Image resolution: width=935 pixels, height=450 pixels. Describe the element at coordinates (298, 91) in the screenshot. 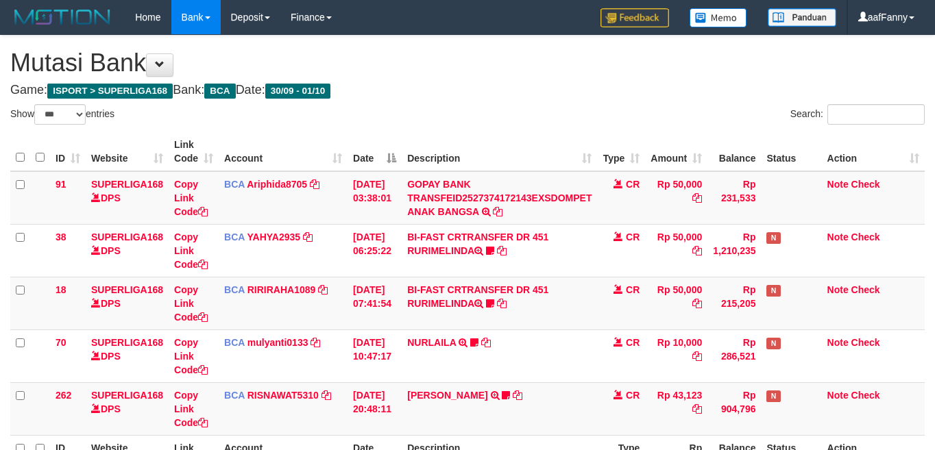

I see `span: 30/09 - 01/10` at that location.